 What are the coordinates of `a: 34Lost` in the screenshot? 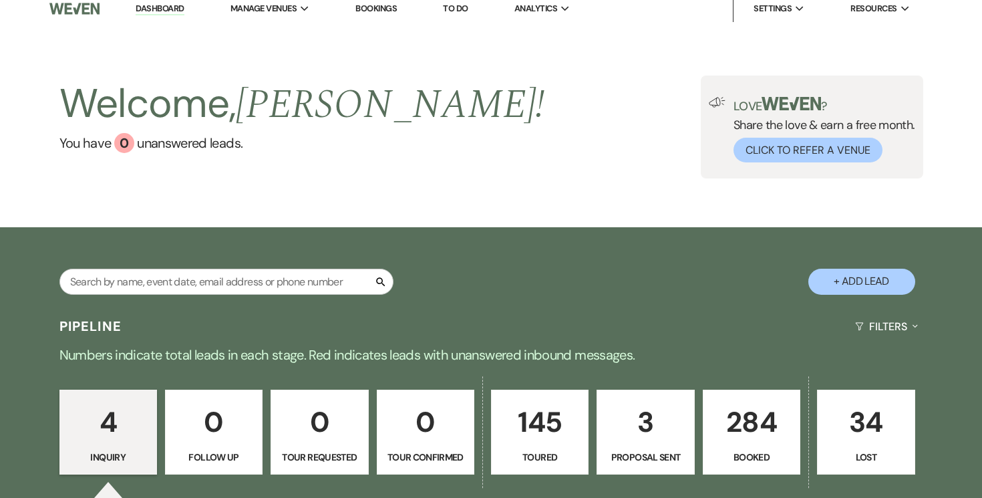 It's located at (866, 432).